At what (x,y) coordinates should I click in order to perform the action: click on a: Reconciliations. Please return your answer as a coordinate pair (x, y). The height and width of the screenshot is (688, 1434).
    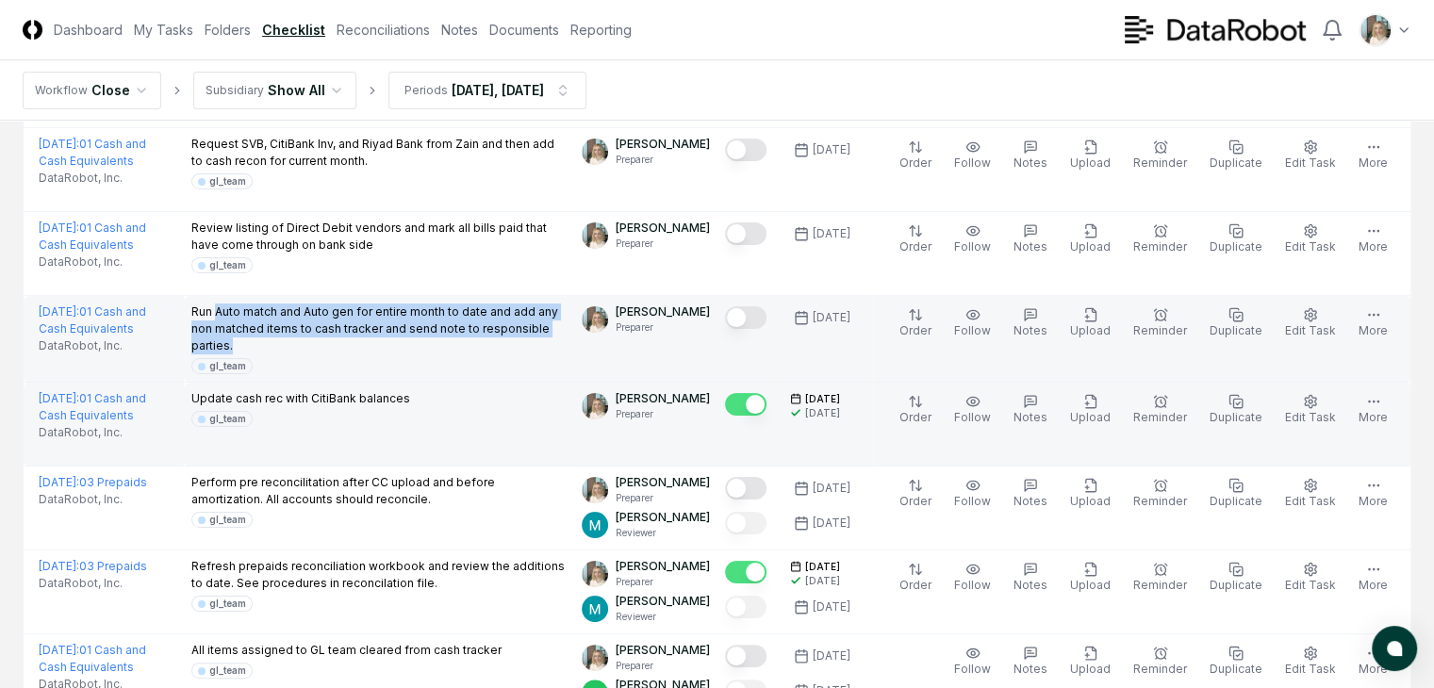
    Looking at the image, I should click on (383, 29).